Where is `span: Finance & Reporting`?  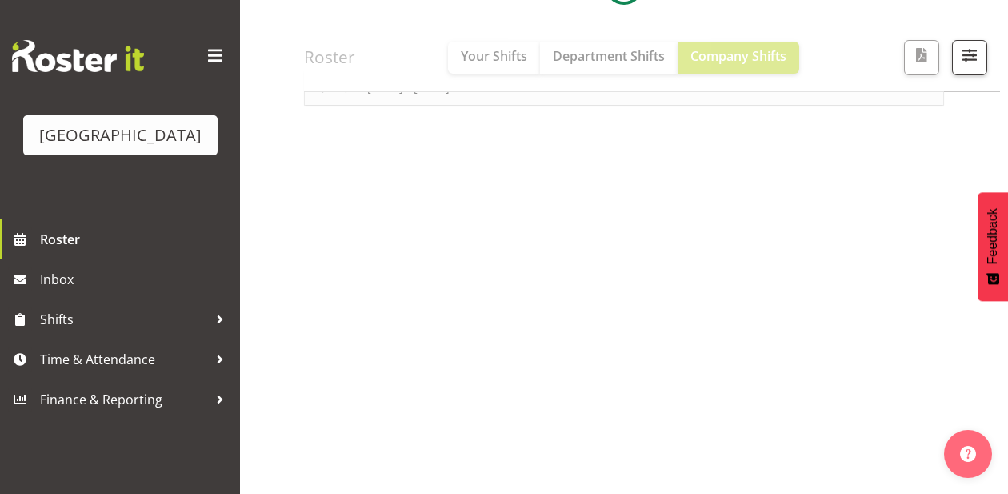
span: Finance & Reporting is located at coordinates (124, 399).